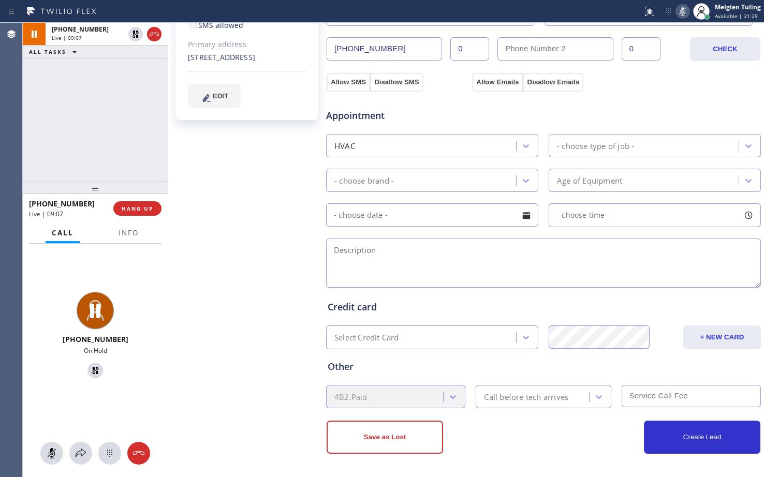  What do you see at coordinates (348, 82) in the screenshot?
I see `button: Allow SMS` at bounding box center [348, 82].